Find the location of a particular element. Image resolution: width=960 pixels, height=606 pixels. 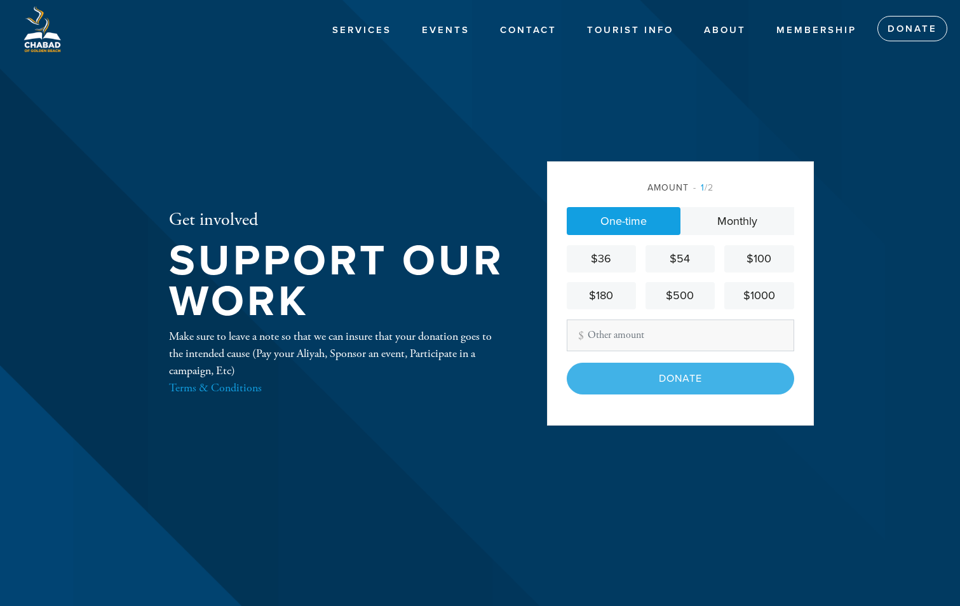

h1: Support our work is located at coordinates (337, 282).